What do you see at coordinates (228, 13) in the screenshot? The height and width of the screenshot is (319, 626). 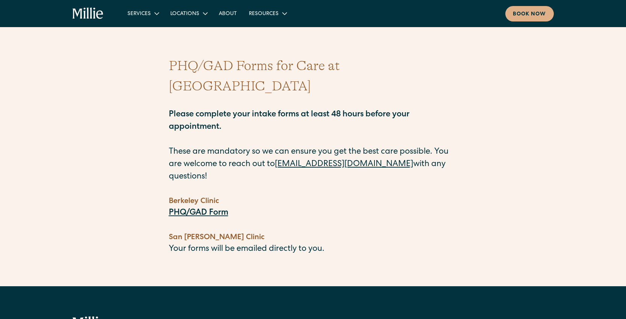 I see `a: About` at bounding box center [228, 13].